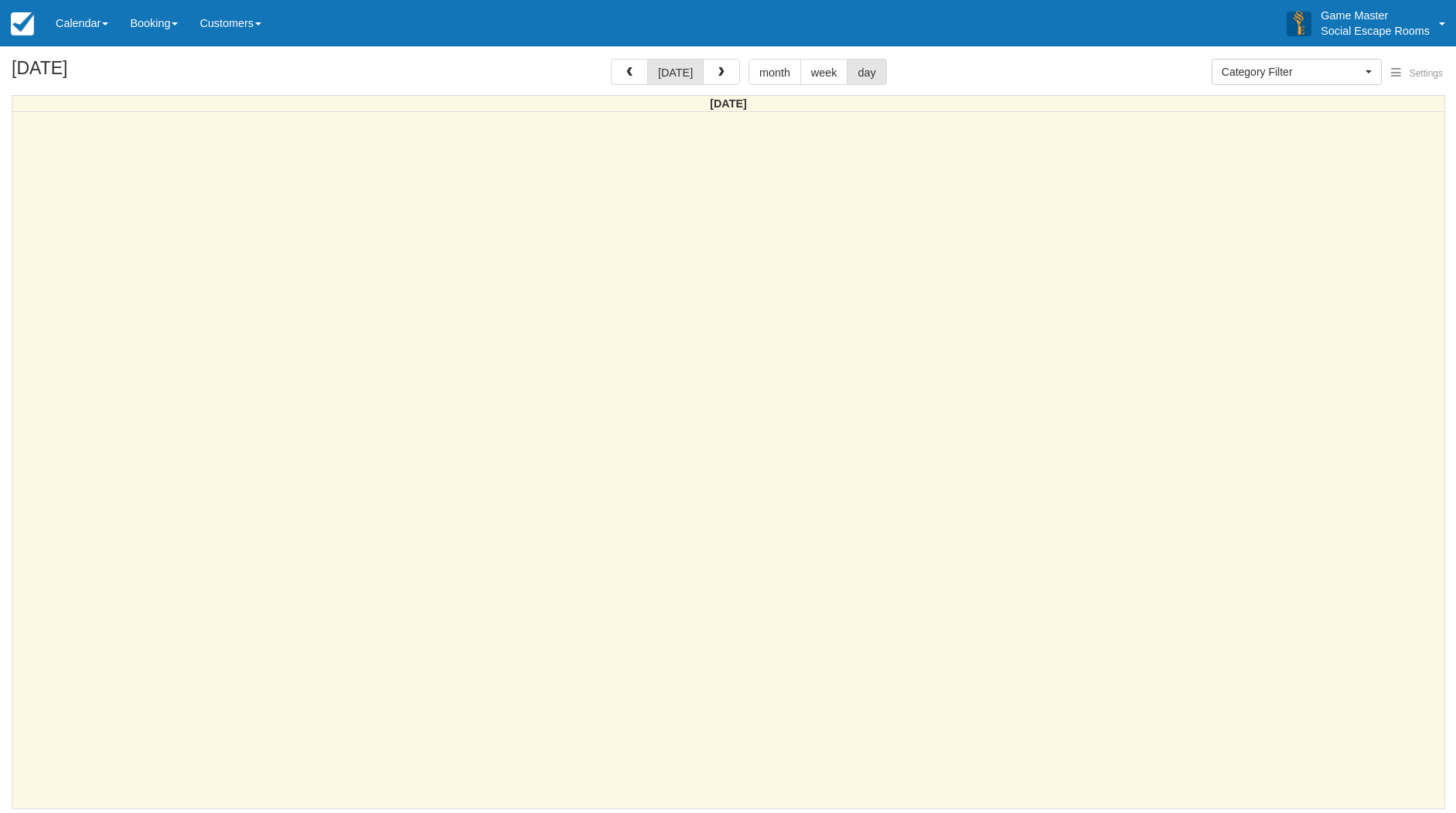 This screenshot has height=813, width=1456. I want to click on span: Category Filter, so click(1292, 72).